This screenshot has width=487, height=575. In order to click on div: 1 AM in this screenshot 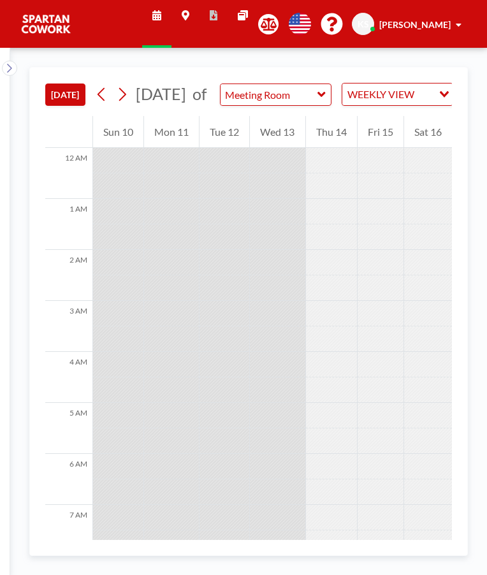, I will do `click(69, 224)`.